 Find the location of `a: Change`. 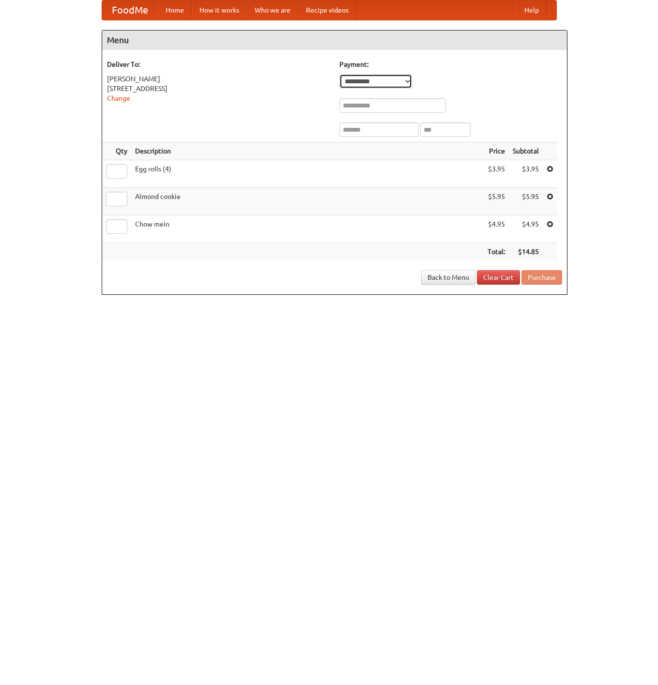

a: Change is located at coordinates (119, 98).